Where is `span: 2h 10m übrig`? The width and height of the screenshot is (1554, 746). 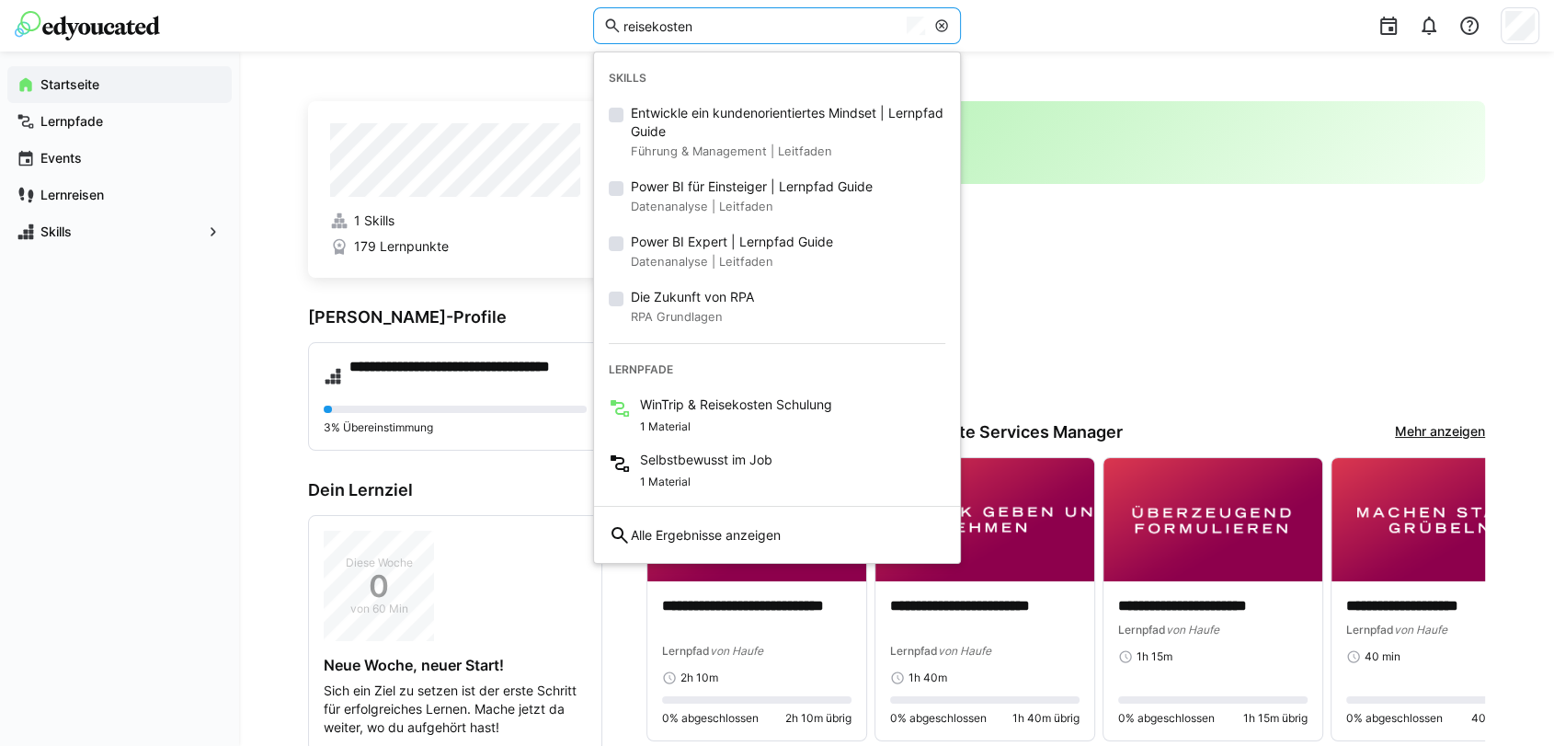 span: 2h 10m übrig is located at coordinates (818, 718).